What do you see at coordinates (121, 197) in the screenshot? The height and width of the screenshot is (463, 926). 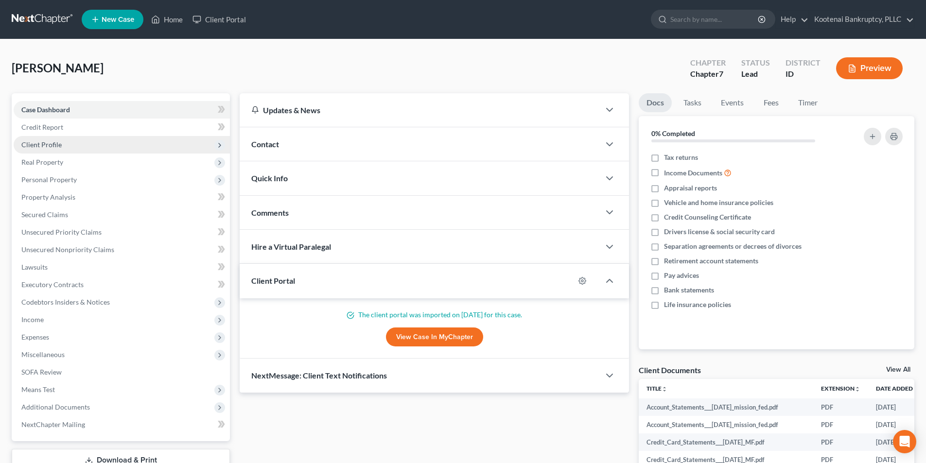 I see `a: Property Analysis` at bounding box center [121, 197].